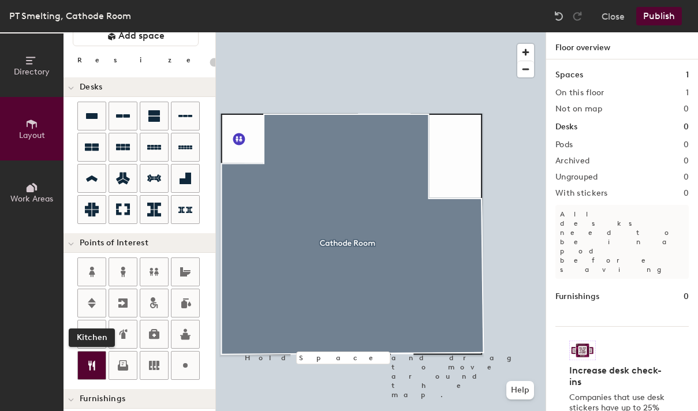 The width and height of the screenshot is (698, 411). Describe the element at coordinates (577, 177) in the screenshot. I see `h2: Ungrouped` at that location.